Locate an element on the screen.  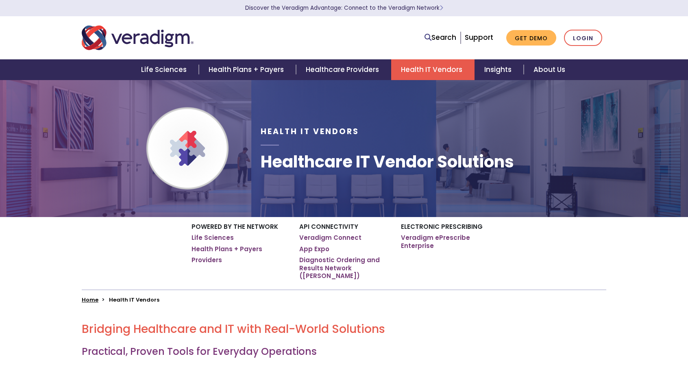
a: Support is located at coordinates (479, 37).